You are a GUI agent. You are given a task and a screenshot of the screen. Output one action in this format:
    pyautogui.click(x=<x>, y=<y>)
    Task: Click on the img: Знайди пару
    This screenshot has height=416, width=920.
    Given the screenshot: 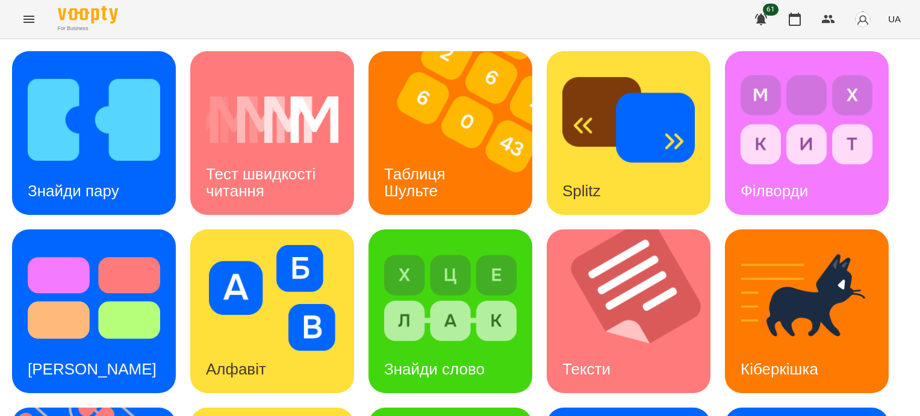 What is the action you would take?
    pyautogui.click(x=94, y=120)
    